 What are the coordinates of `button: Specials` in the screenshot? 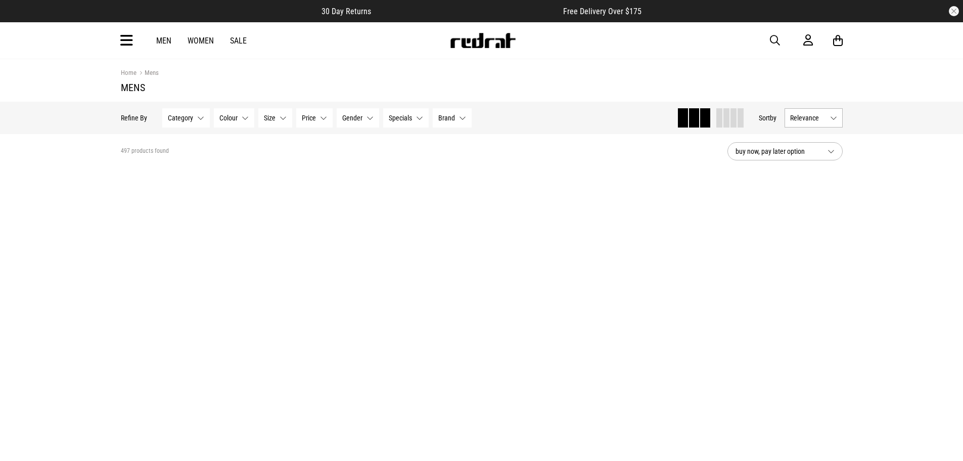 It's located at (406, 118).